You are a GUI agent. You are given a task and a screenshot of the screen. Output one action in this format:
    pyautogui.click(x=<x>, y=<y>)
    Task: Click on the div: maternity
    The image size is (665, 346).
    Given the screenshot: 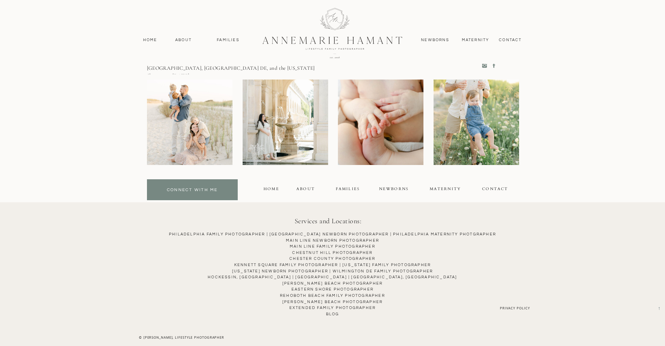 What is the action you would take?
    pyautogui.click(x=445, y=190)
    